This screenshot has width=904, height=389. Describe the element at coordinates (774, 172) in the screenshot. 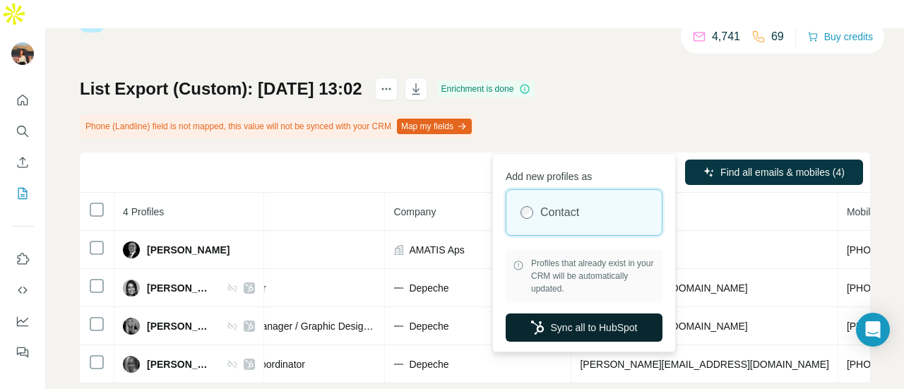

I see `button: Find all emails & mobiles (4)` at that location.